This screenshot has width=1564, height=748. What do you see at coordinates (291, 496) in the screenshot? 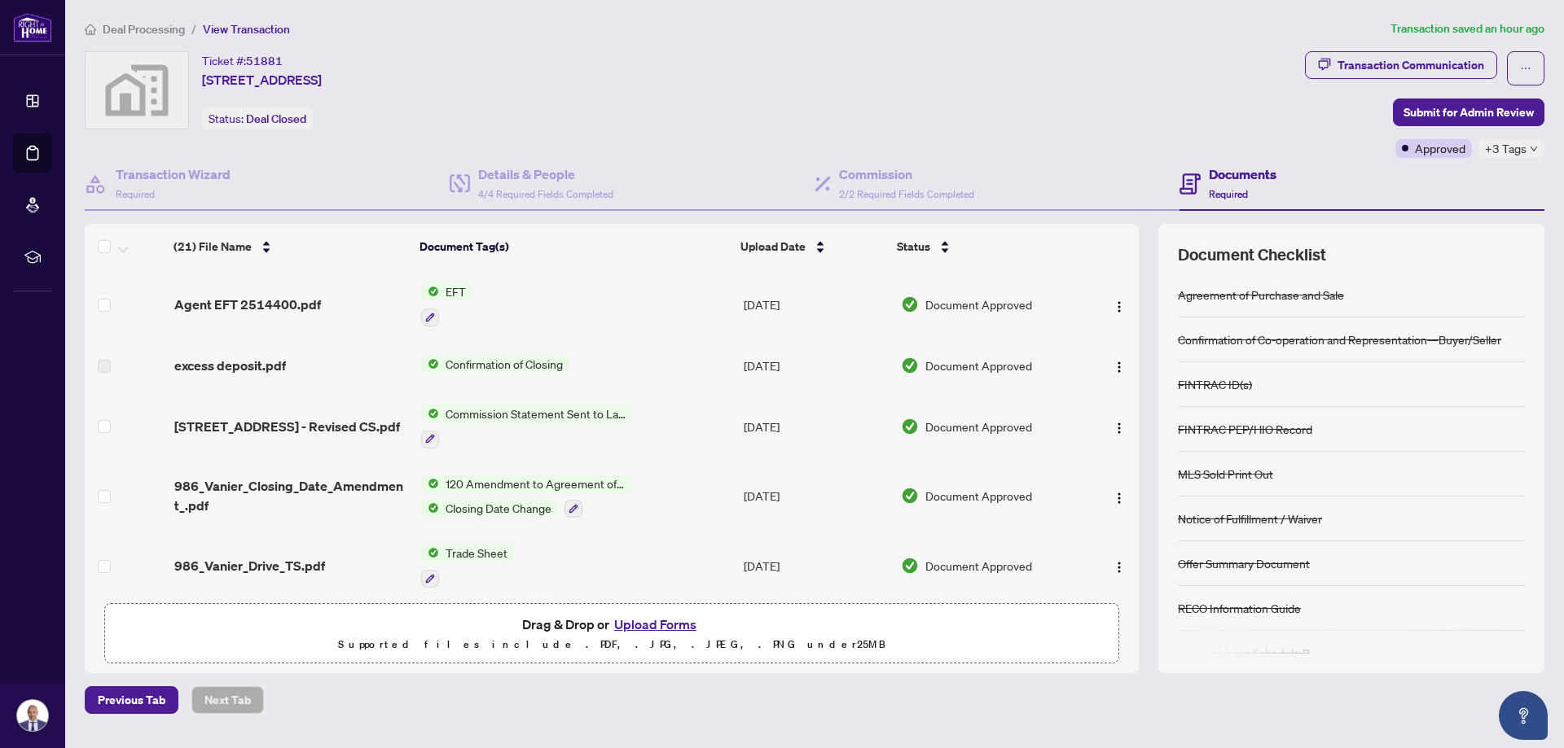
I see `span: 986_Vanier_Closing_Date_Amendment_.pdf` at bounding box center [291, 496].